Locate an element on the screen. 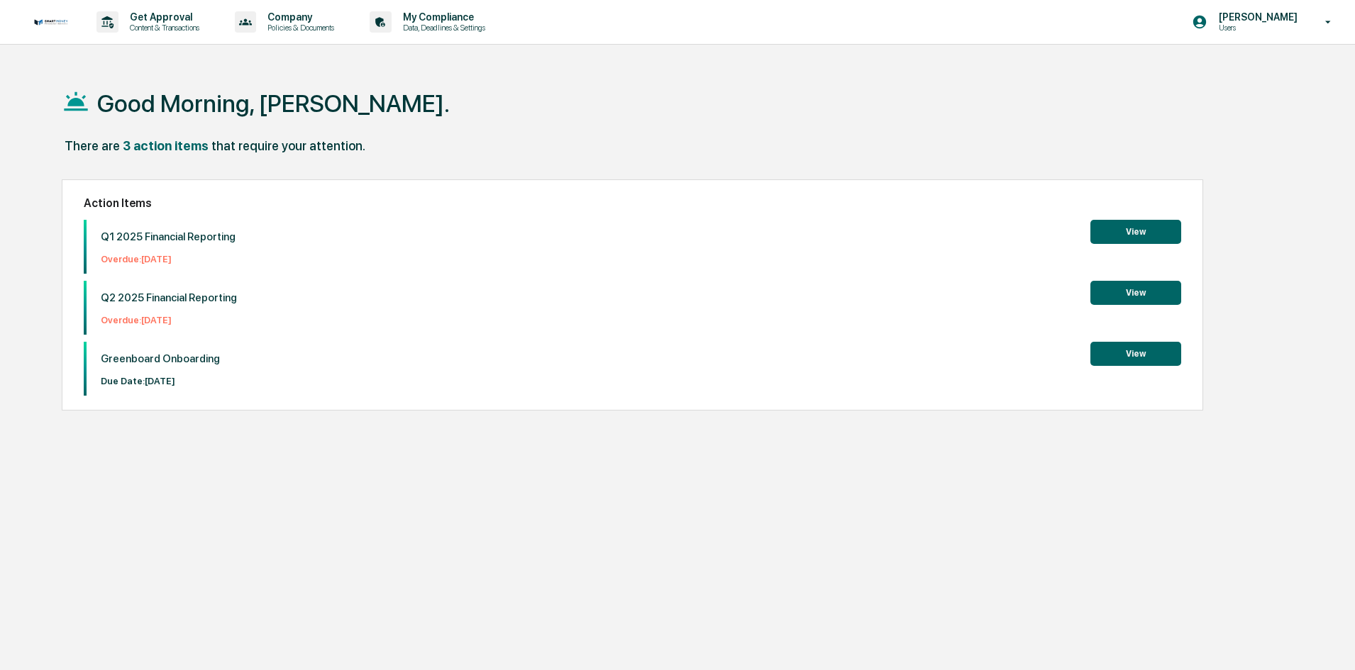  p: Get Approval is located at coordinates (162, 17).